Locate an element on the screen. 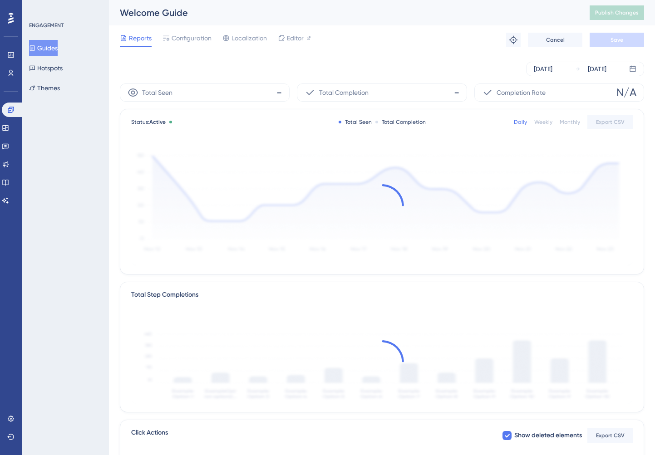 The height and width of the screenshot is (455, 655). div: Monthly is located at coordinates (570, 122).